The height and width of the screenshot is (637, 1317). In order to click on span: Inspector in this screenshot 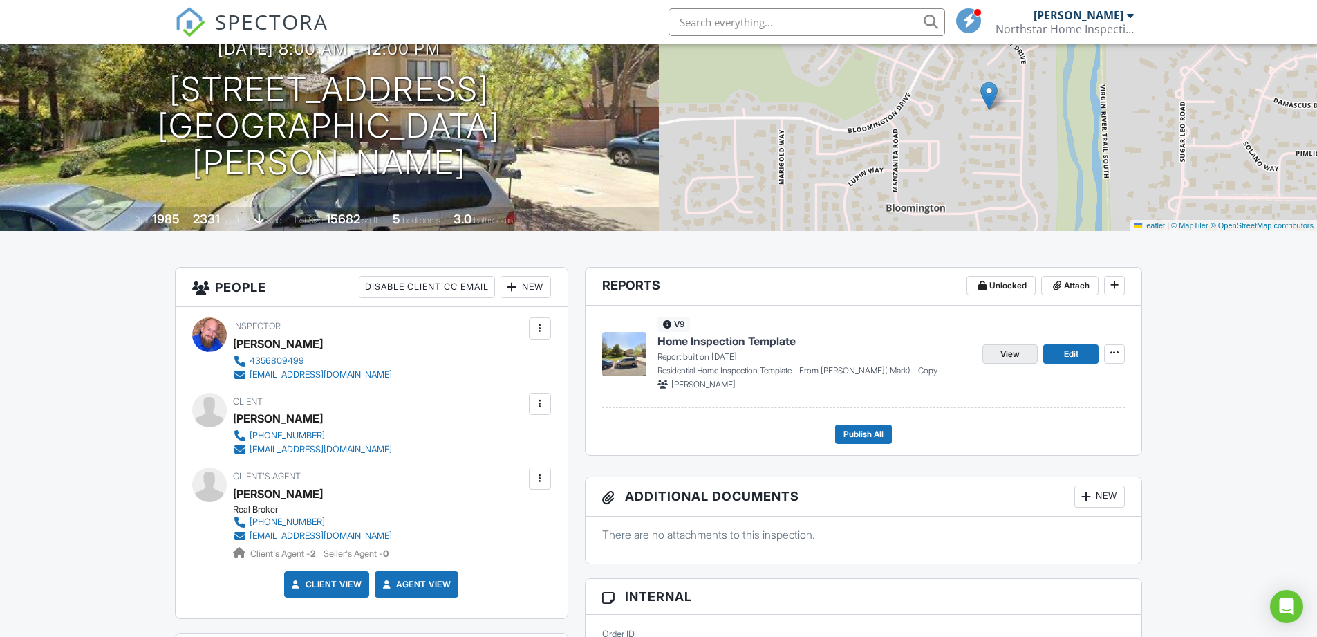, I will do `click(257, 326)`.